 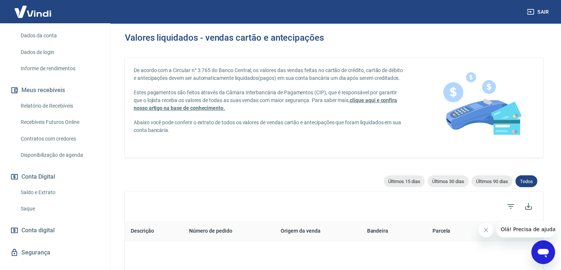 I want to click on div: Últimos 15 dias, so click(x=404, y=181).